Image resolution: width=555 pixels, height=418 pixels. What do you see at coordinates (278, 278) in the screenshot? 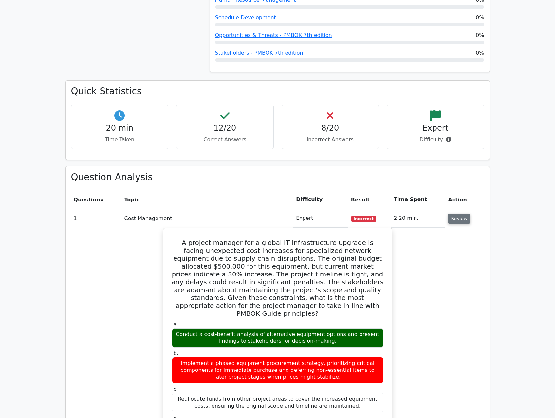
I see `h5: A project manager for a global IT infrastructure upgrade is facing unexpected cost increases for ...` at bounding box center [278, 278].